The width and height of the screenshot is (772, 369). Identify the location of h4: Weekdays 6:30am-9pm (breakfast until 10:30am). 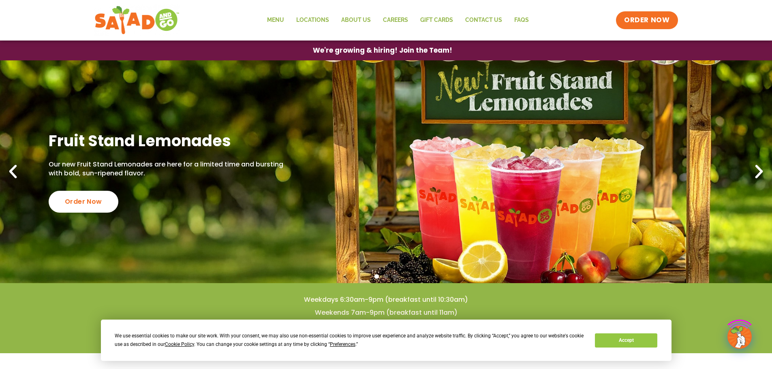
(386, 300).